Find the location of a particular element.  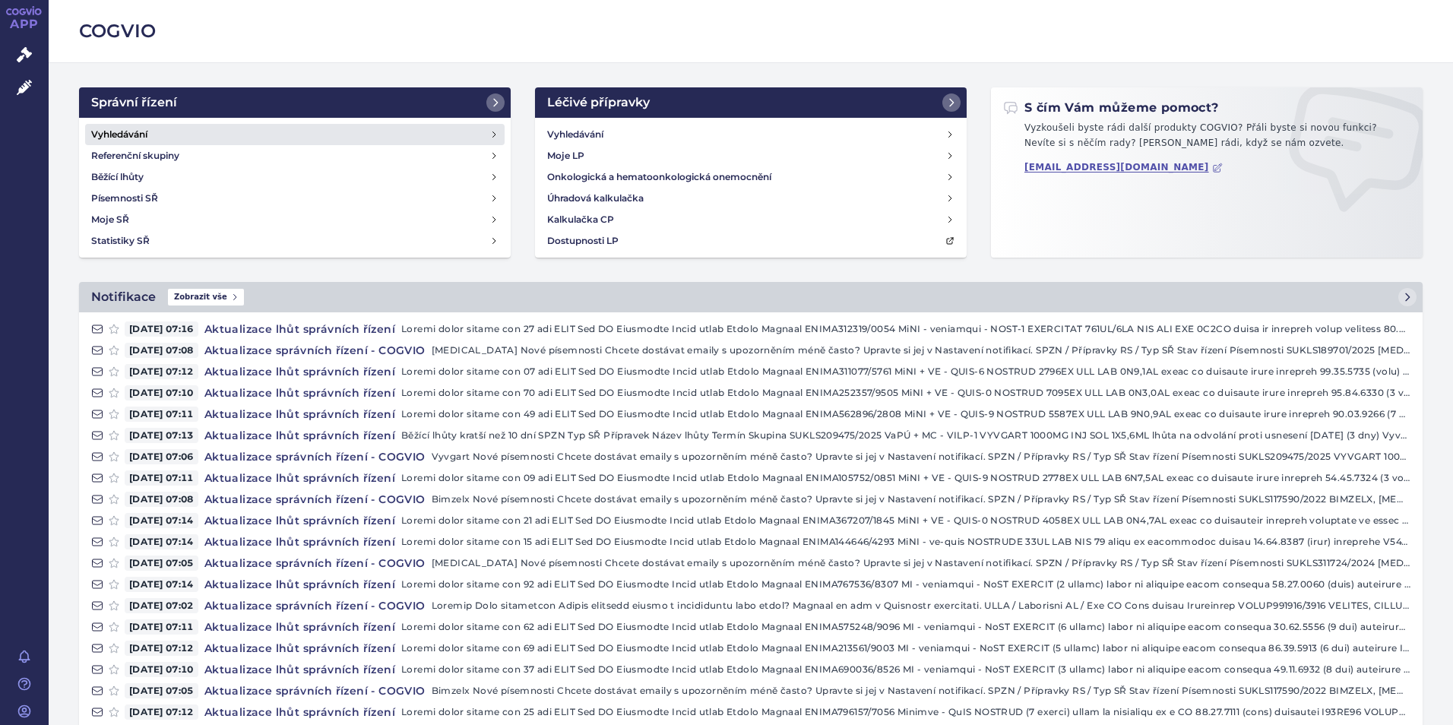

a: Běžící lhůty is located at coordinates (295, 177).